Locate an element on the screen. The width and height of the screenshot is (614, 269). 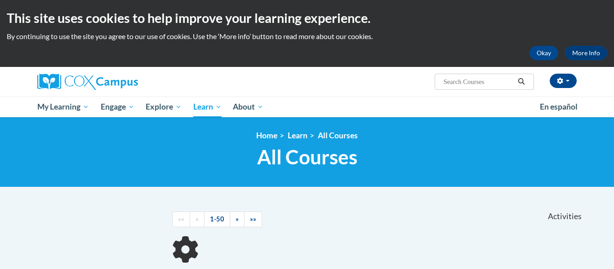
span: Engage is located at coordinates (117, 107).